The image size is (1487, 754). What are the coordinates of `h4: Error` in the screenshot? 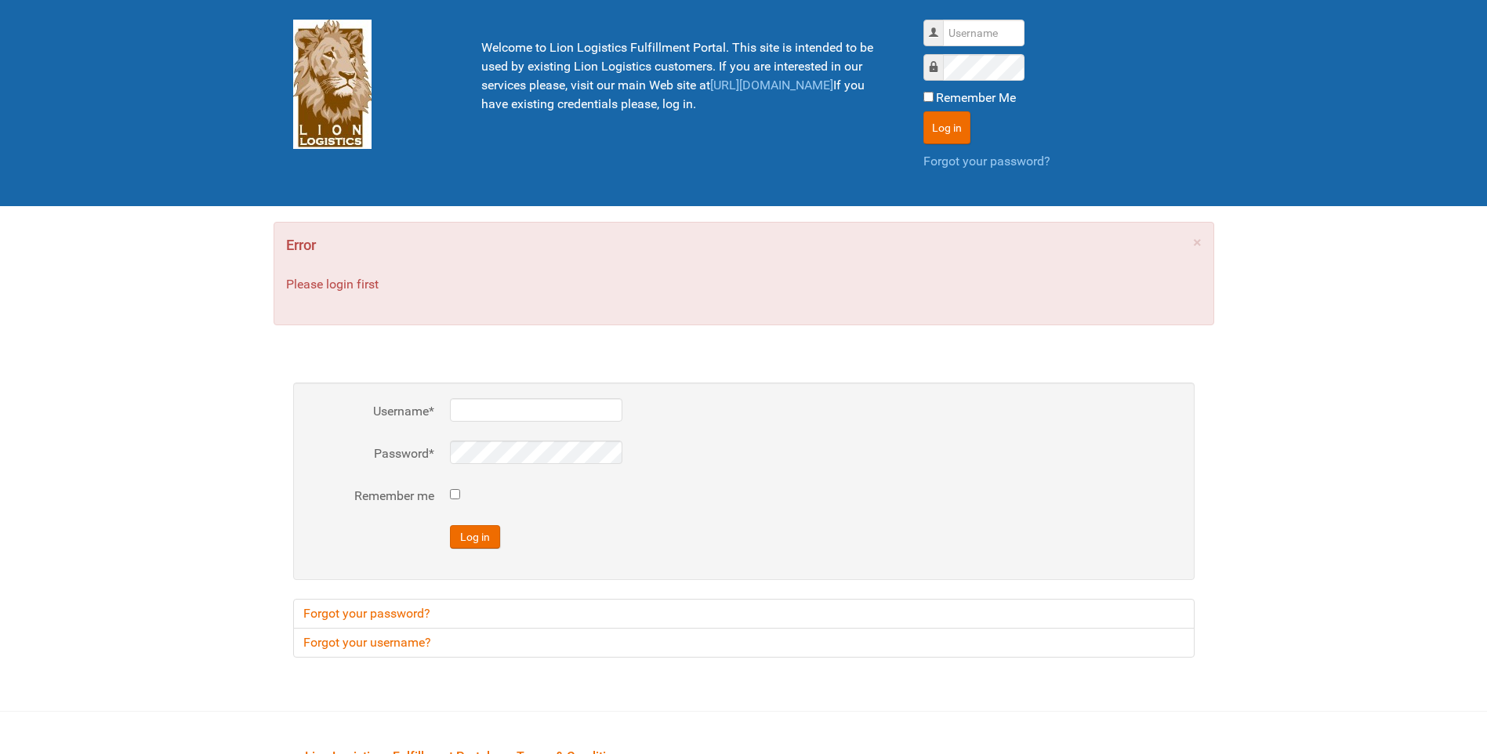 It's located at (744, 245).